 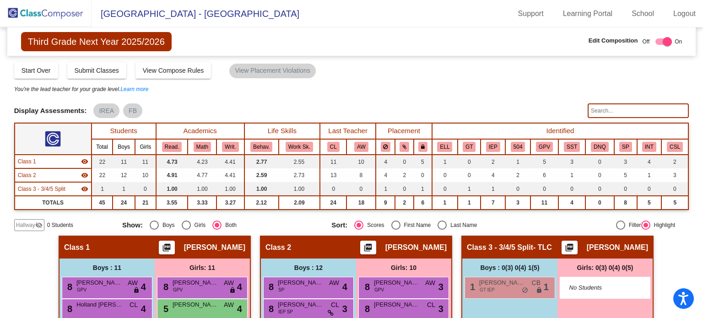 I want to click on th: Academics, so click(x=200, y=131).